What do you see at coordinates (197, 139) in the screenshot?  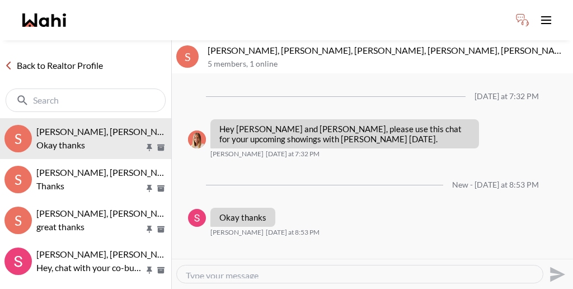 I see `img: M` at bounding box center [197, 139].